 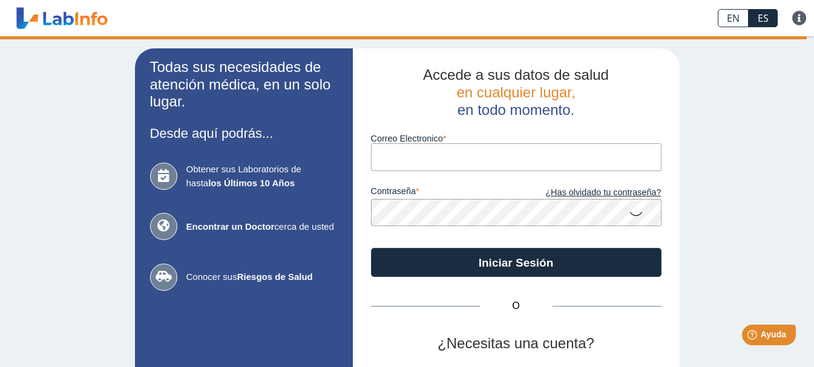 What do you see at coordinates (262, 227) in the screenshot?
I see `span: cerca de usted` at bounding box center [262, 227].